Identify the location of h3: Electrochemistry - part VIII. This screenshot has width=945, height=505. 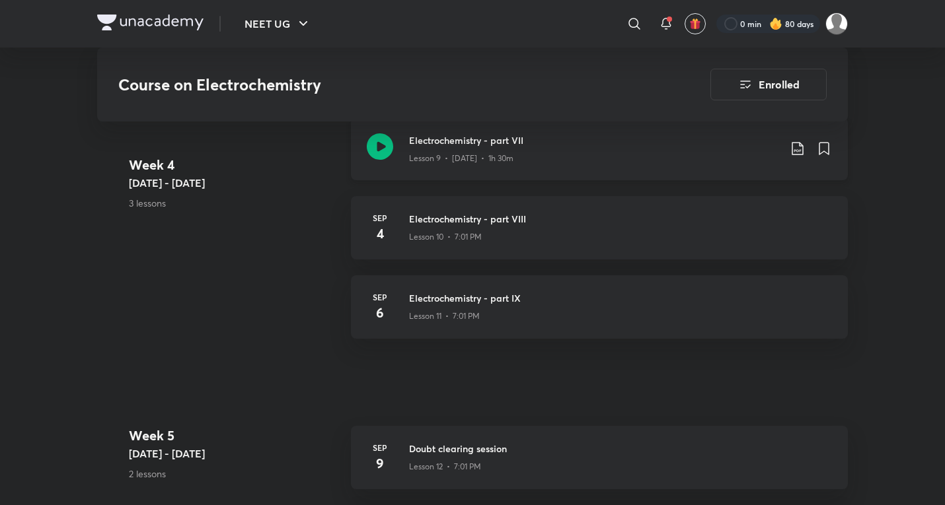
(620, 219).